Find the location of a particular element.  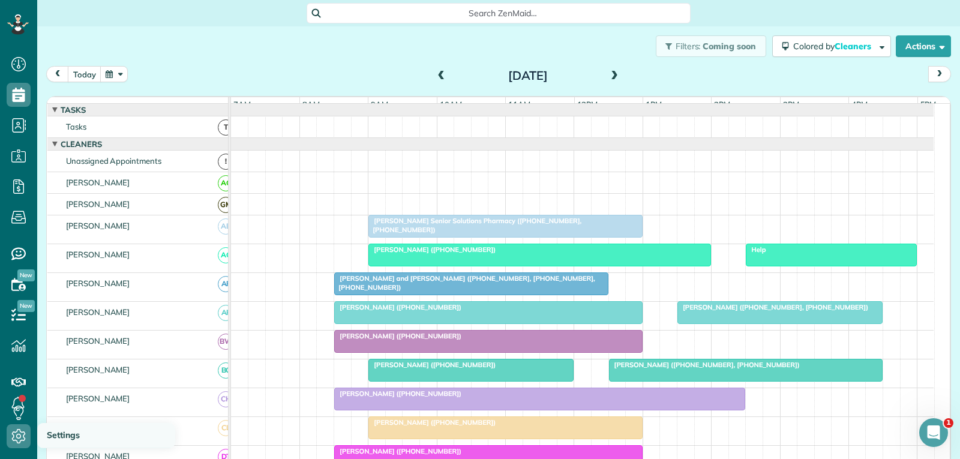

a: Settings is located at coordinates (106, 436).